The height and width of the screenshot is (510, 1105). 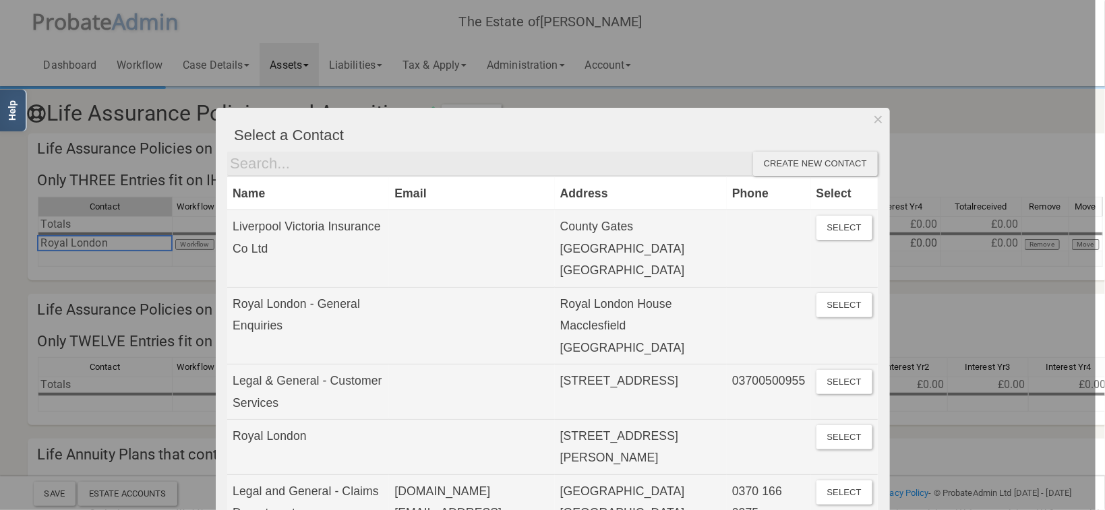 What do you see at coordinates (308, 326) in the screenshot?
I see `td: Royal London - General Enquiries` at bounding box center [308, 326].